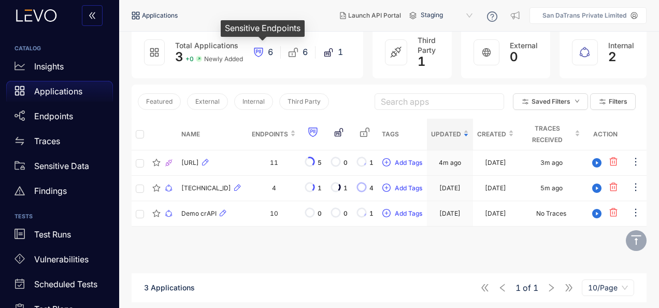 This screenshot has height=308, width=659. Describe the element at coordinates (92, 16) in the screenshot. I see `button: double-left` at that location.